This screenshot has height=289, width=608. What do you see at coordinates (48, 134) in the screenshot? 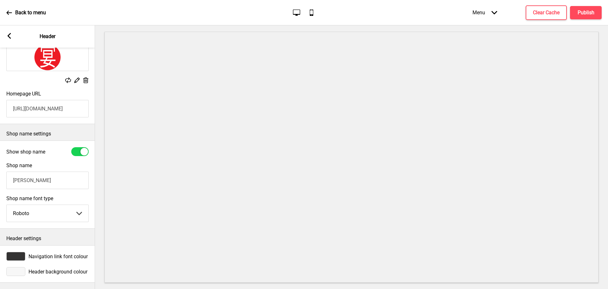
I see `p: Shop name settings` at bounding box center [48, 134].